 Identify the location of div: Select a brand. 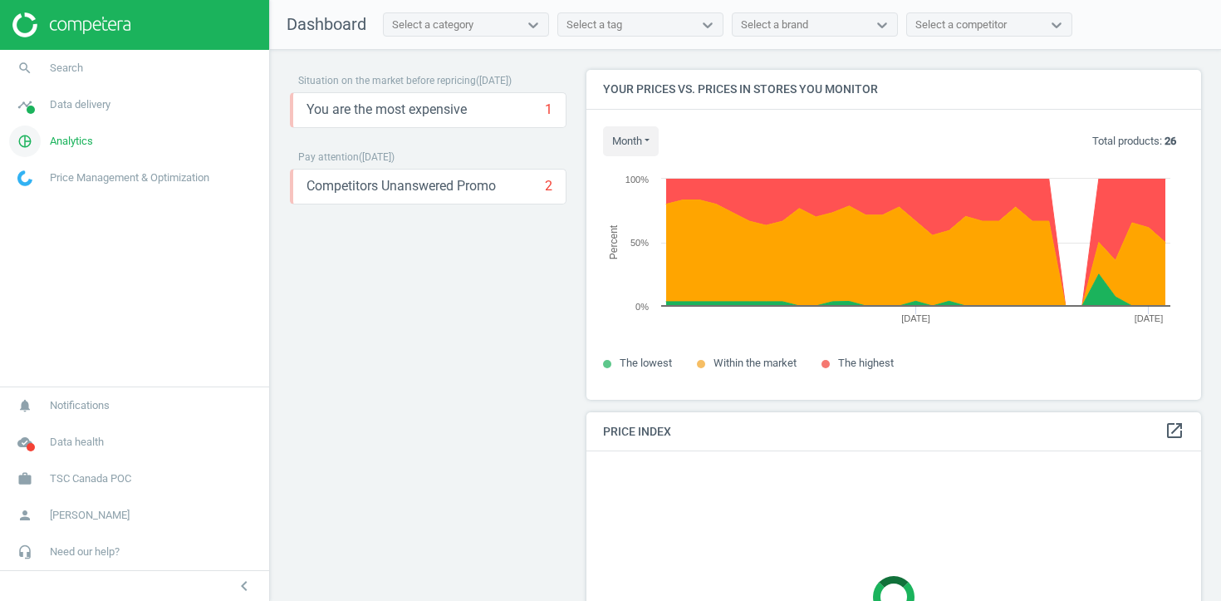
(774, 25).